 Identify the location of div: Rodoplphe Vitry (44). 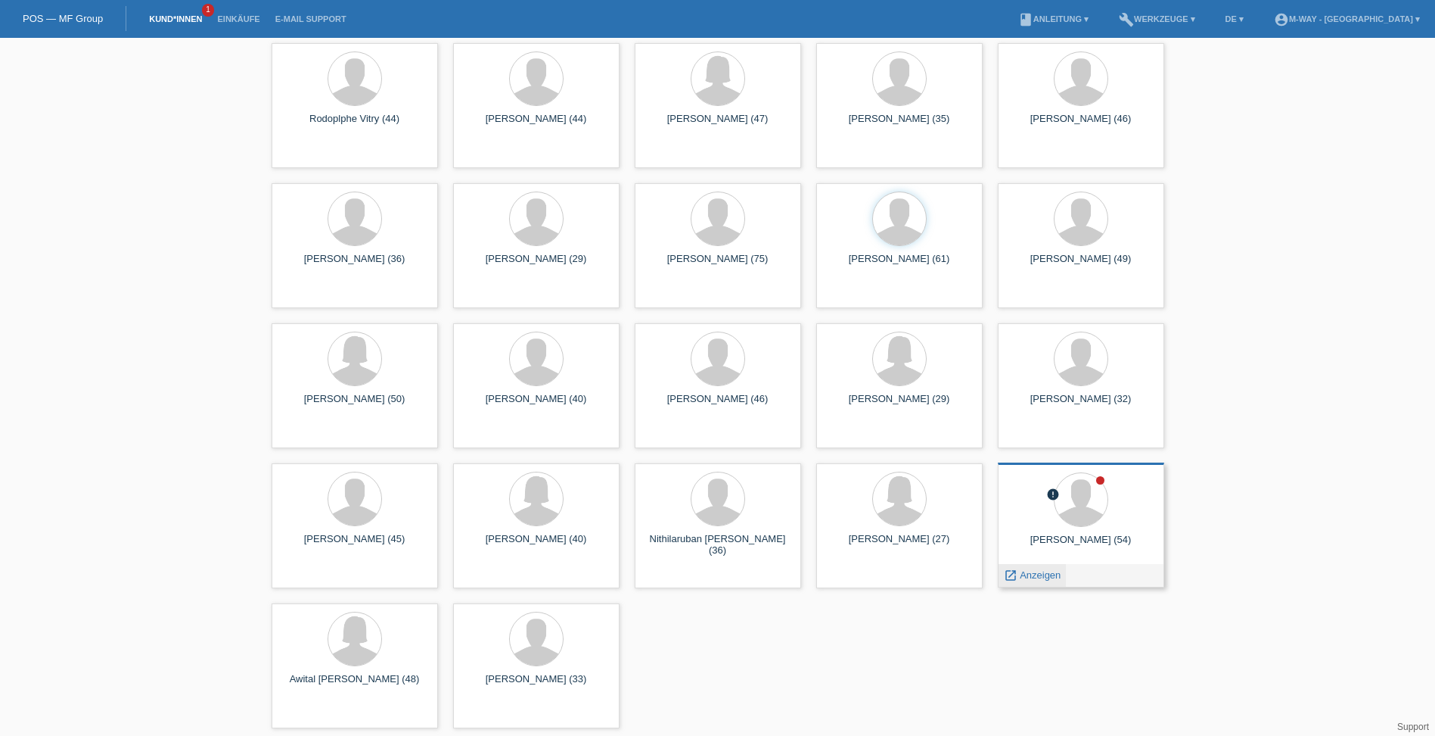
(355, 125).